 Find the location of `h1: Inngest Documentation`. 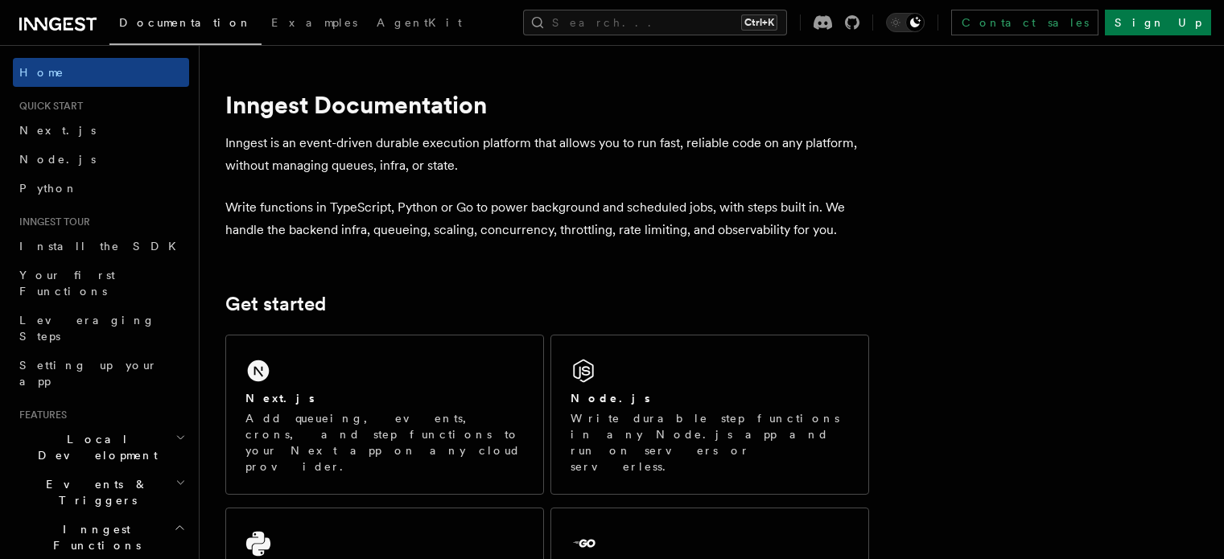

h1: Inngest Documentation is located at coordinates (547, 105).